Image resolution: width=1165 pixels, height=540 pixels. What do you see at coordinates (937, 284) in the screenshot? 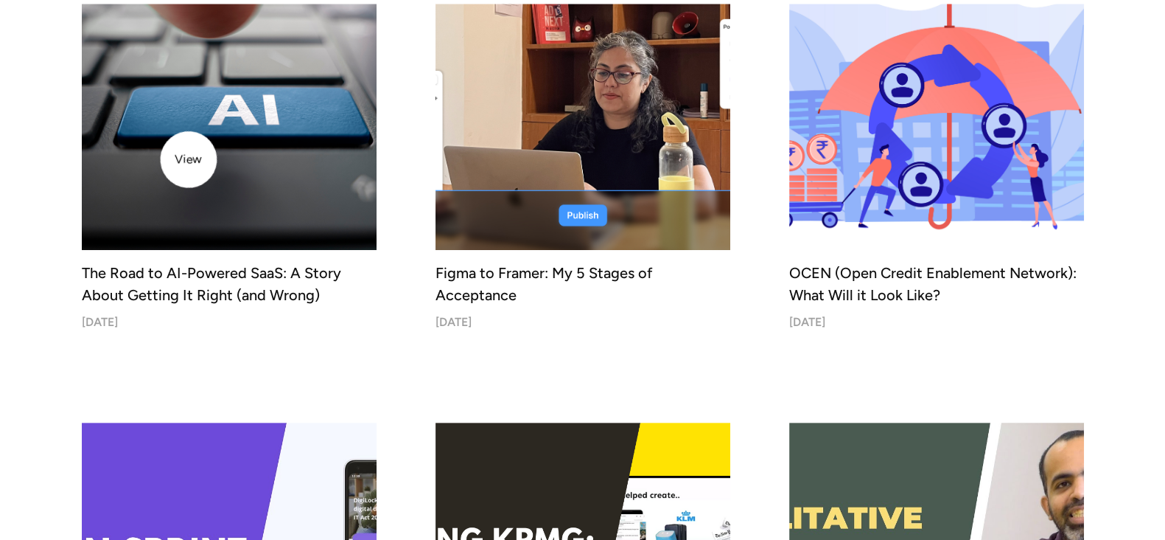
I see `div: OCEN (Open Credit Enablement Network): What Will it Look Like?` at bounding box center [937, 284].